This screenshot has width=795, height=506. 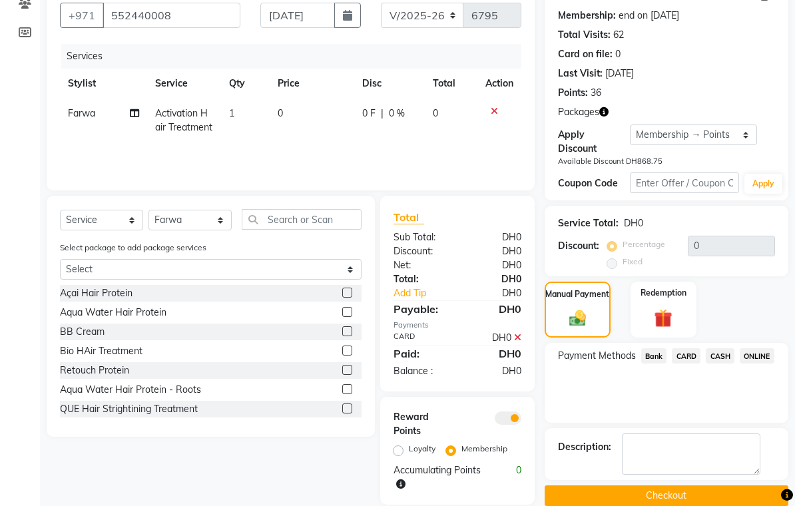 I want to click on button: Checkout, so click(x=666, y=495).